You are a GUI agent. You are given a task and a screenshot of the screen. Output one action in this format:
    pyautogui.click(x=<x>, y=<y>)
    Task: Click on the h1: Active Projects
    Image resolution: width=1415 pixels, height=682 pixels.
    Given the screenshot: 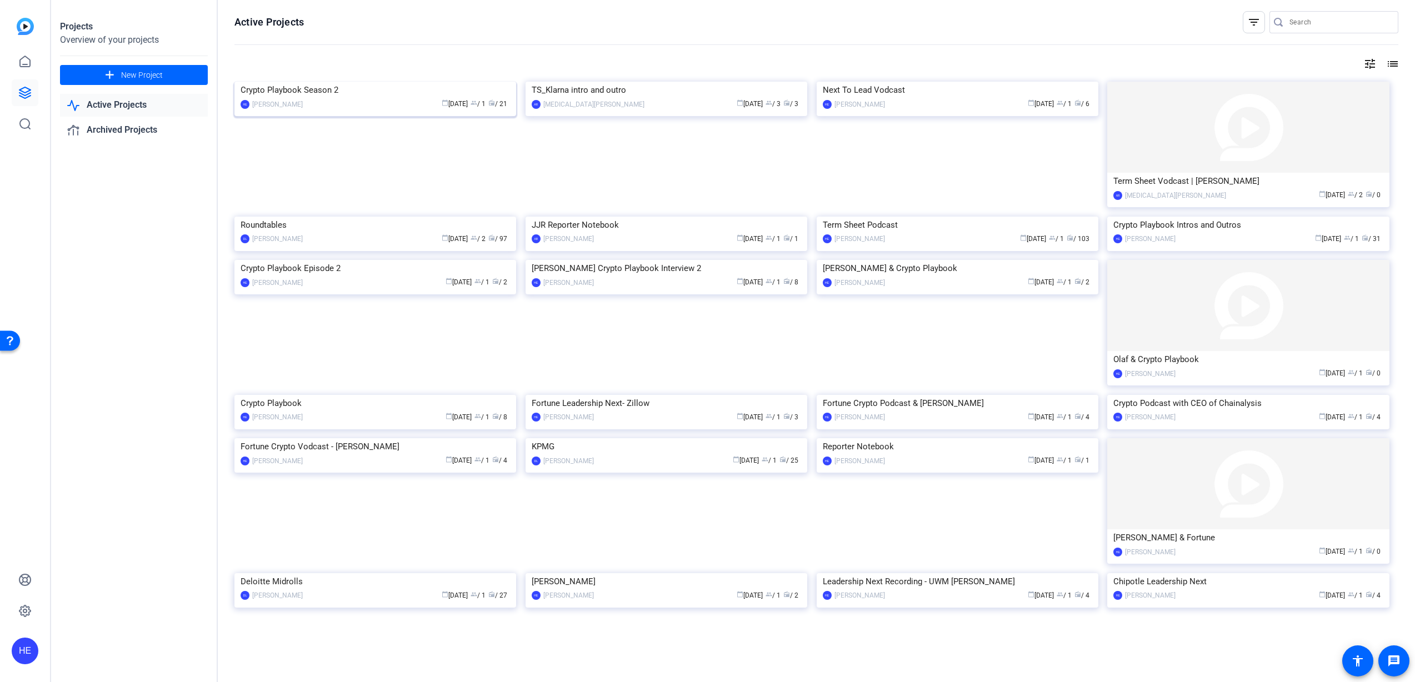 What is the action you would take?
    pyautogui.click(x=269, y=22)
    